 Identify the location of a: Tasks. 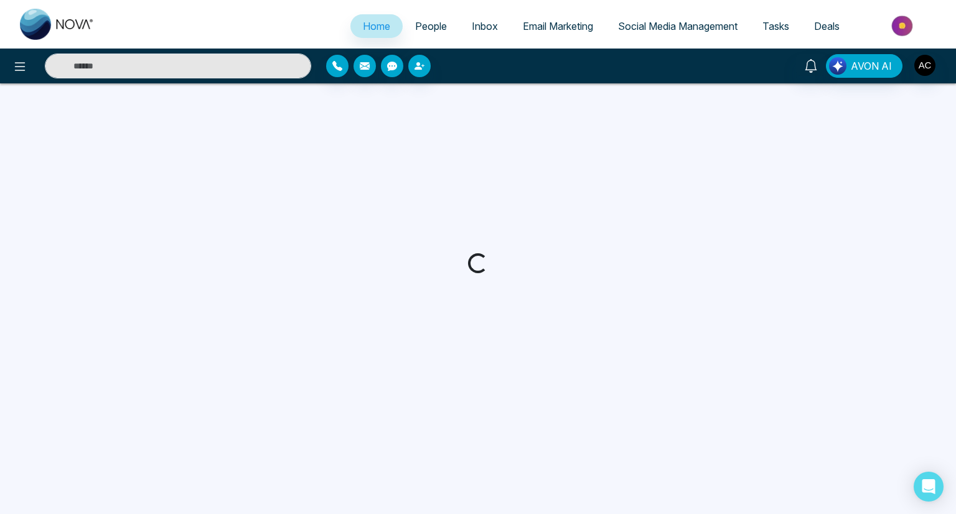
(776, 26).